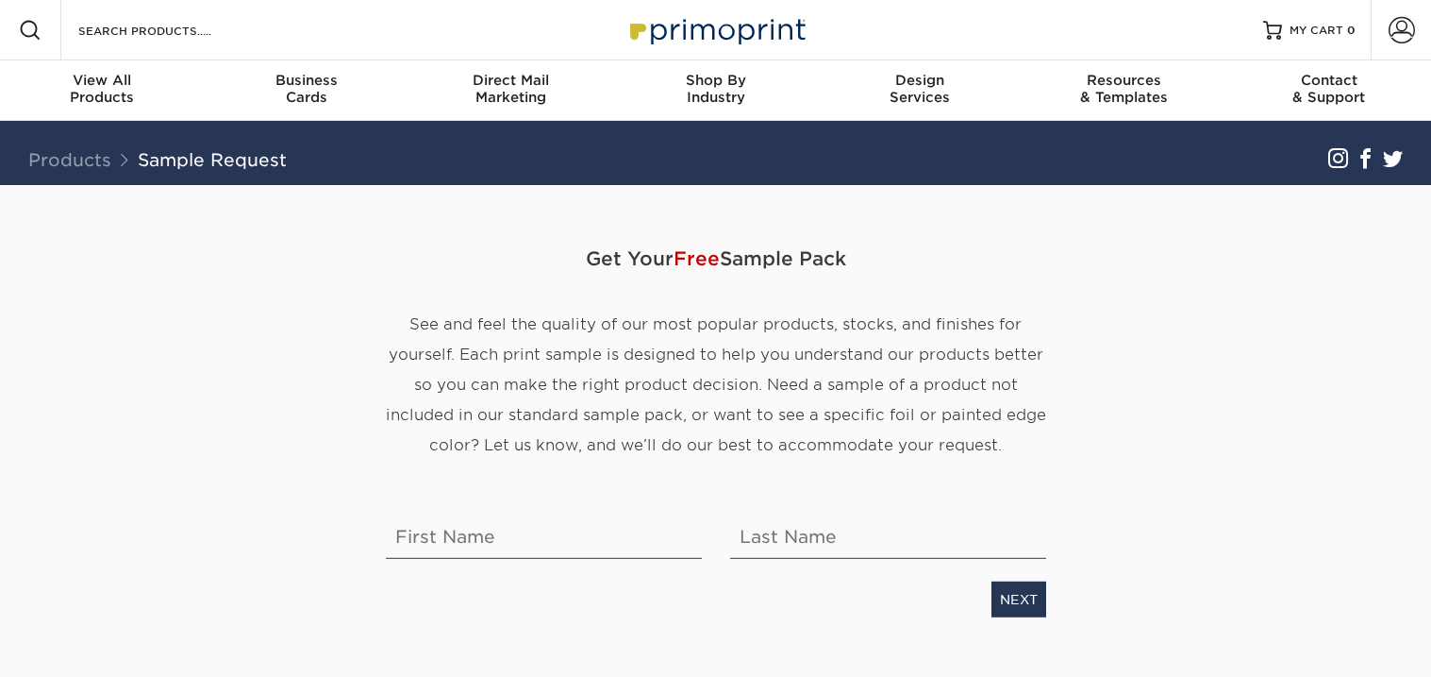  I want to click on a: Resources& Templates, so click(1125, 91).